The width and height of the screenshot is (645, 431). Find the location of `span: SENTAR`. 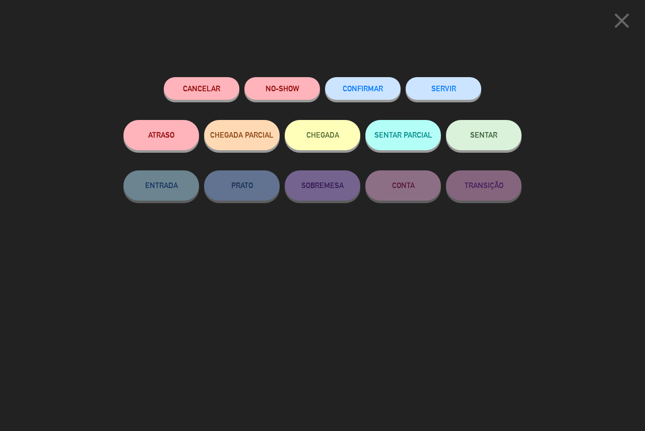

span: SENTAR is located at coordinates (484, 135).